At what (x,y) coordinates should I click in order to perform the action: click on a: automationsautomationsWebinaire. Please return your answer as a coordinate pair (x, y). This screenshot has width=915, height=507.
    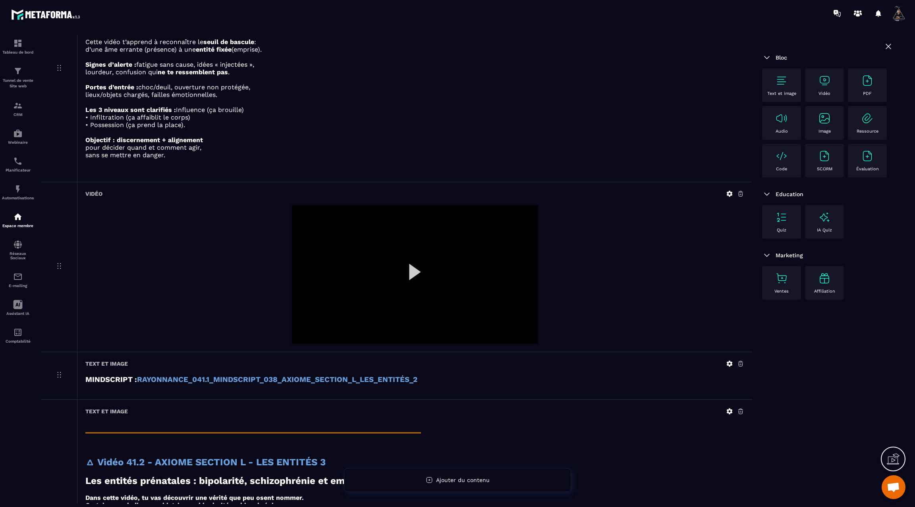
    Looking at the image, I should click on (18, 137).